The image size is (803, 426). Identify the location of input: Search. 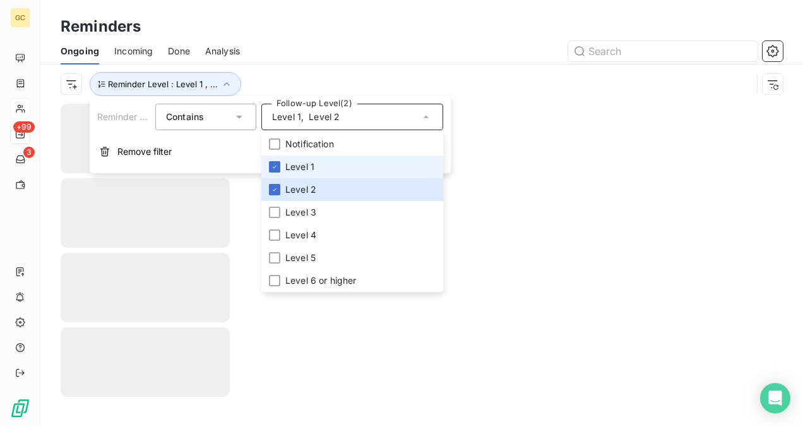
(663, 51).